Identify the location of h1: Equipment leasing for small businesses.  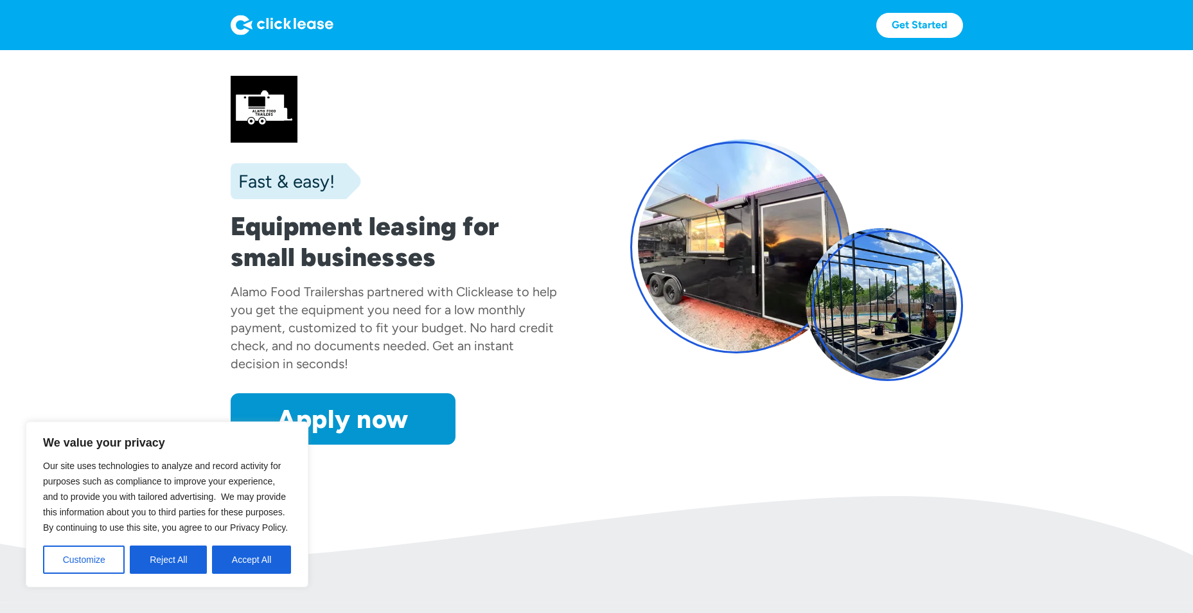
(397, 241).